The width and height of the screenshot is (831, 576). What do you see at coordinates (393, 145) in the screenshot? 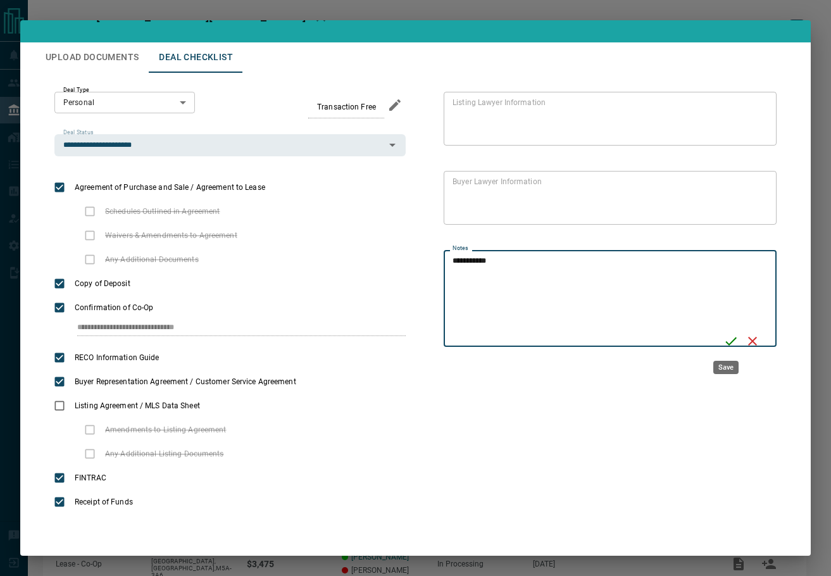
I see `button: Open` at bounding box center [393, 145].